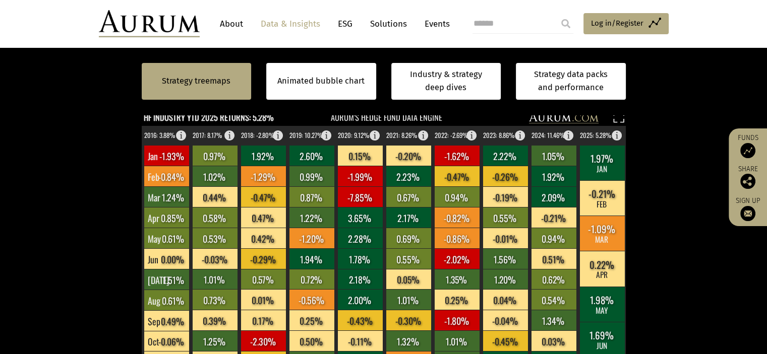 The width and height of the screenshot is (767, 354). Describe the element at coordinates (149, 24) in the screenshot. I see `img: Aurum` at that location.